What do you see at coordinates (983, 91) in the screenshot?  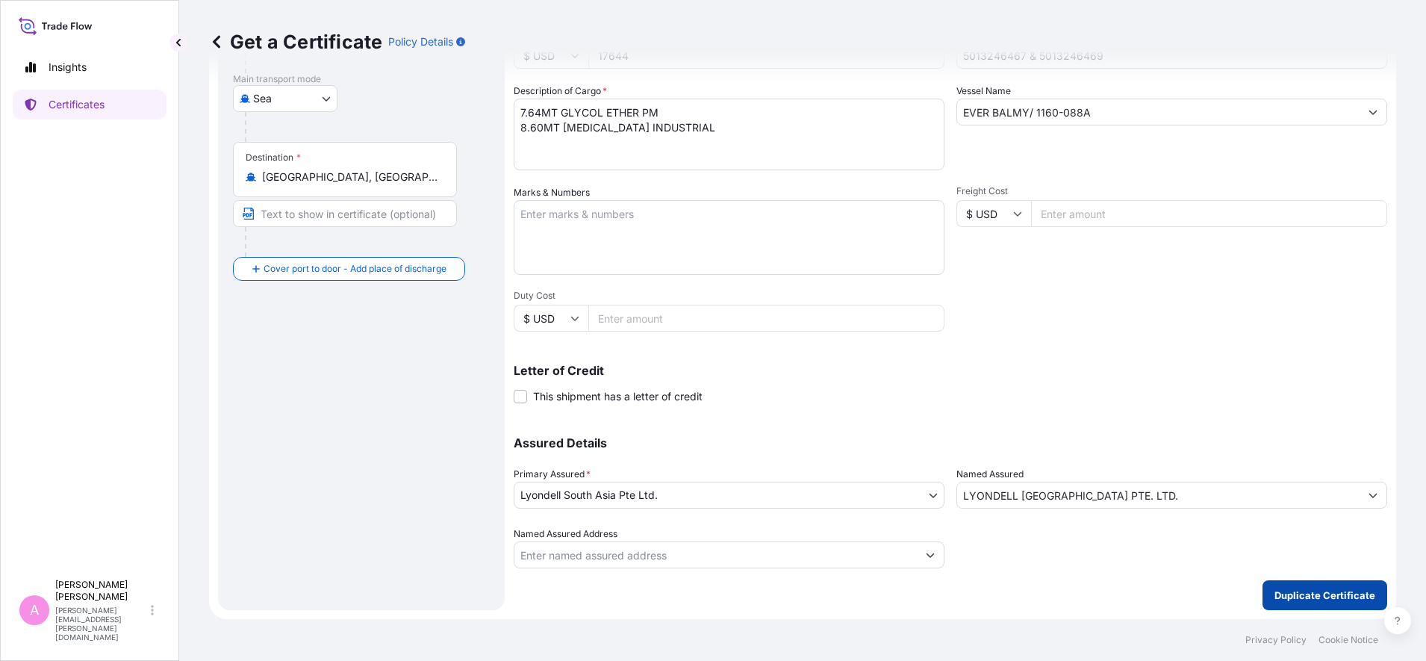 I see `label: Vessel Name` at bounding box center [983, 91].